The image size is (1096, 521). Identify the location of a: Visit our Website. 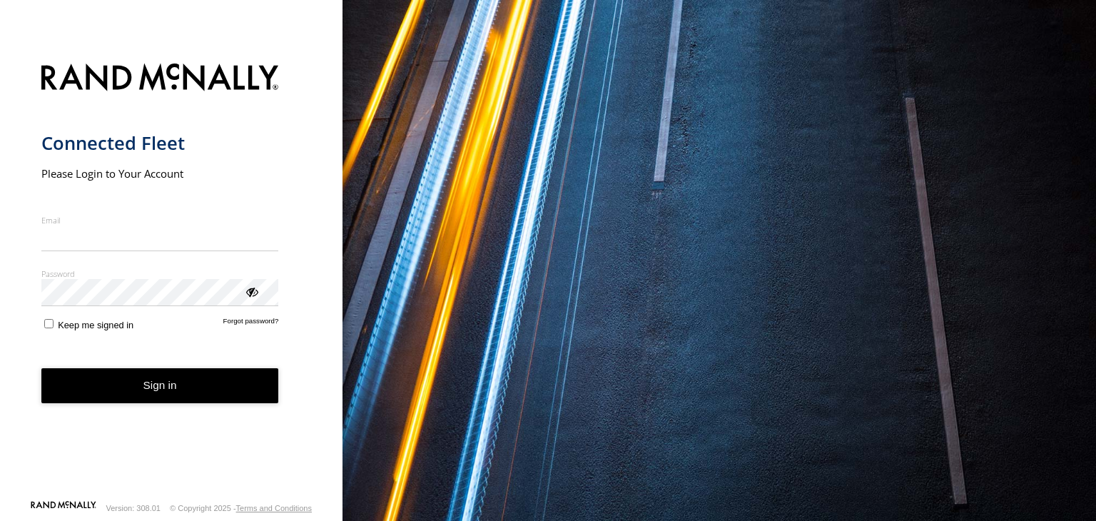
(64, 508).